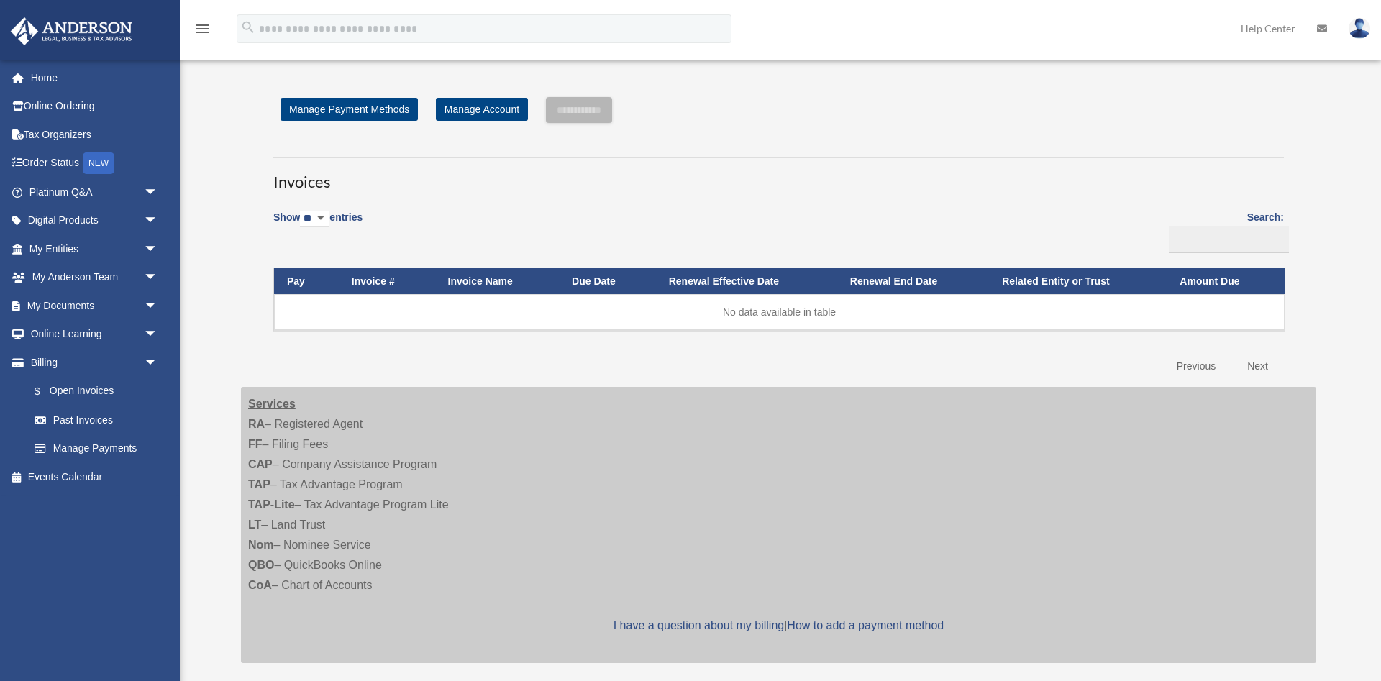 The width and height of the screenshot is (1381, 681). What do you see at coordinates (71, 31) in the screenshot?
I see `img: Anderson Advisors Platinum Portal` at bounding box center [71, 31].